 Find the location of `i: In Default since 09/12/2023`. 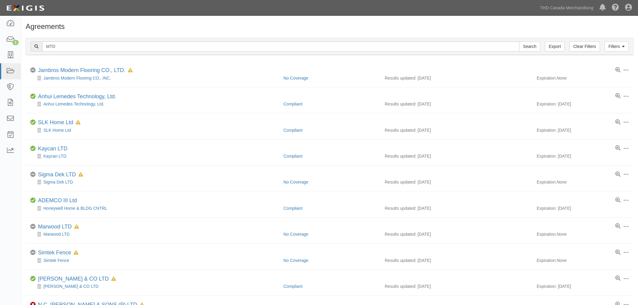

i: In Default since 09/12/2023 is located at coordinates (130, 71).